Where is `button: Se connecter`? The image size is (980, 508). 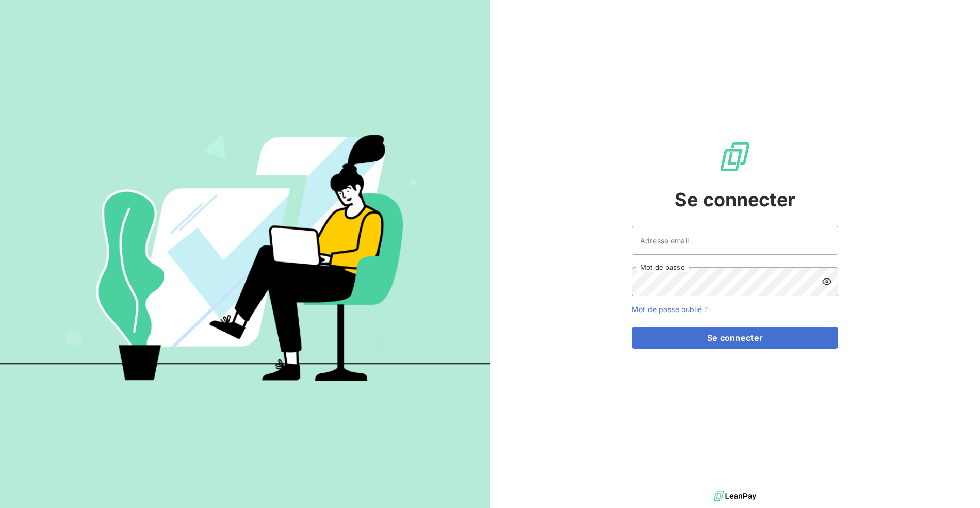 button: Se connecter is located at coordinates (735, 338).